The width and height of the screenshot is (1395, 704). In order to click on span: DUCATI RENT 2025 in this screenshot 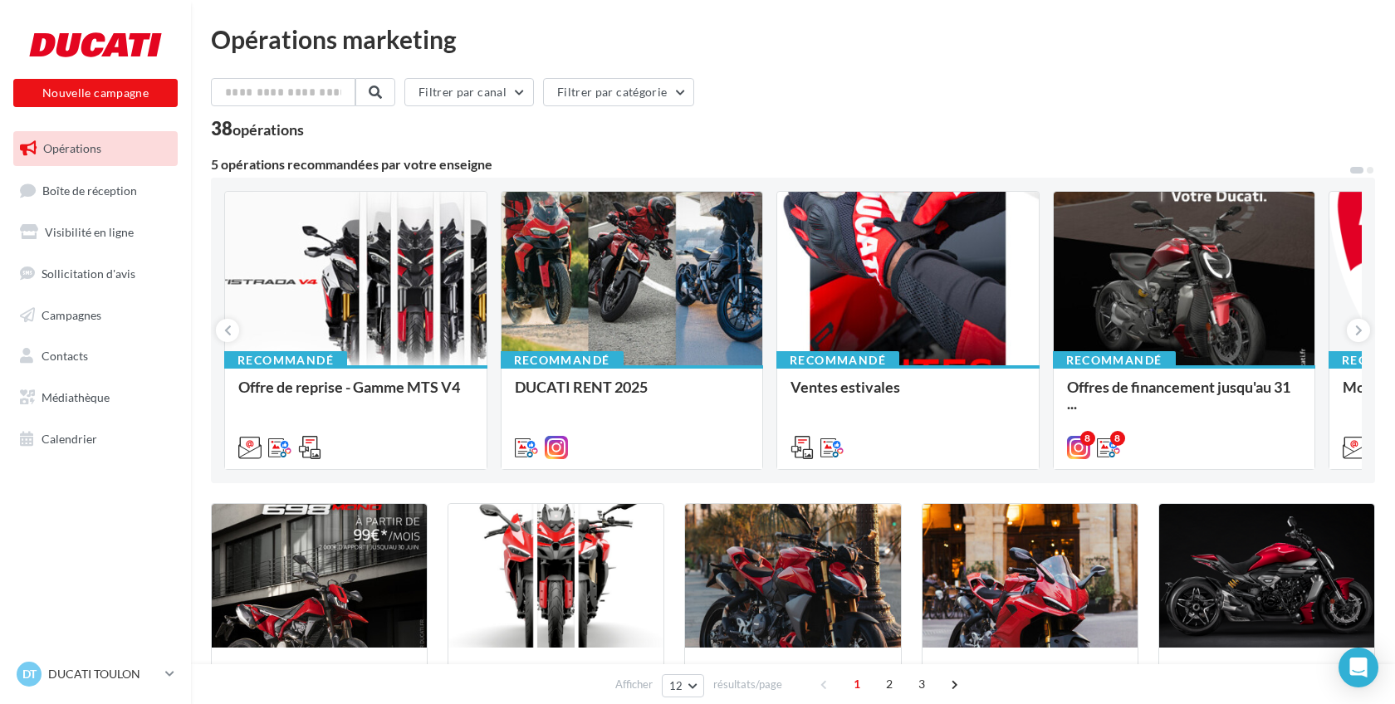, I will do `click(581, 387)`.